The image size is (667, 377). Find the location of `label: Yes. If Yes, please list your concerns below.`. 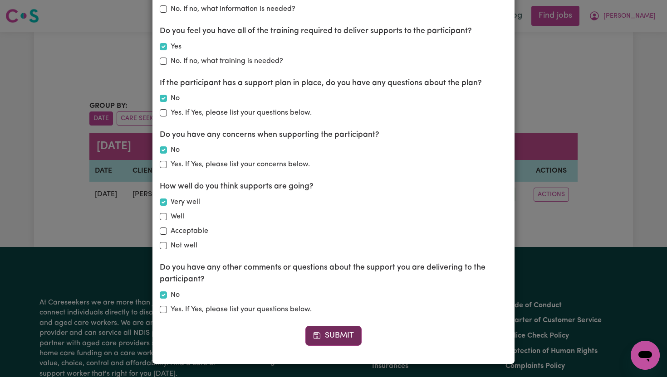

label: Yes. If Yes, please list your concerns below. is located at coordinates (240, 165).